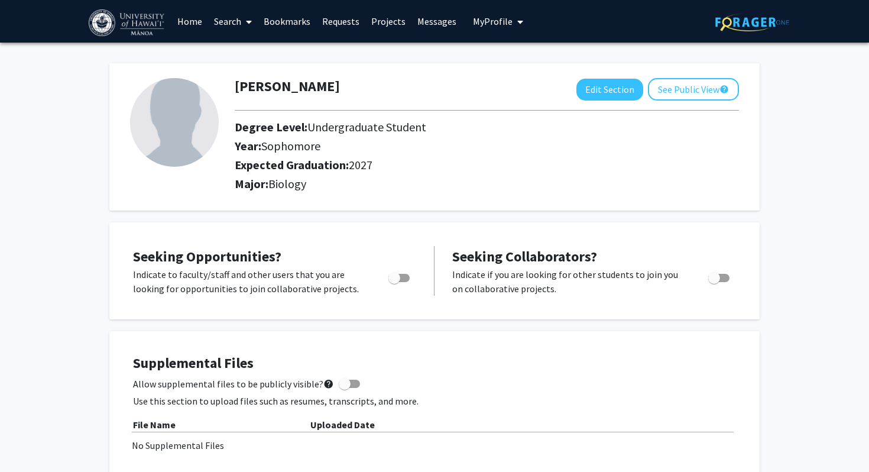 Image resolution: width=869 pixels, height=472 pixels. Describe the element at coordinates (361, 164) in the screenshot. I see `span: 2027` at that location.